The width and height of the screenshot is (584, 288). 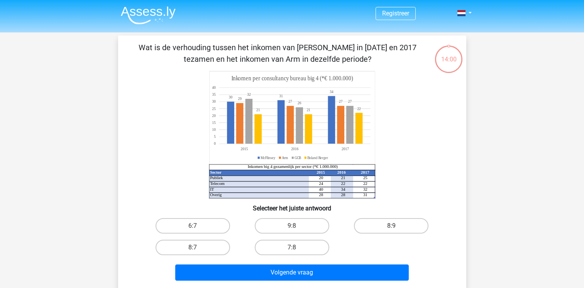 I want to click on tspan: Boland Rerger, so click(x=318, y=158).